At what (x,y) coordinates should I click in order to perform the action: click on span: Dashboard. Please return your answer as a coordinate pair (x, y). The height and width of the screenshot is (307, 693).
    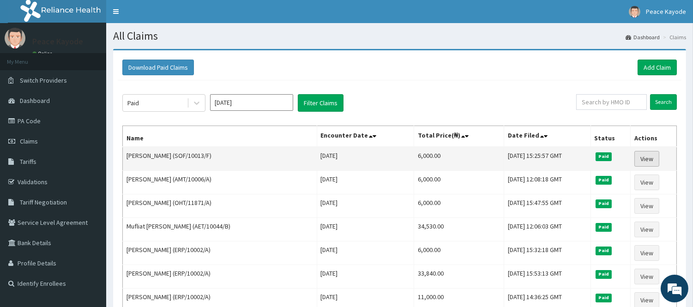
    Looking at the image, I should click on (35, 101).